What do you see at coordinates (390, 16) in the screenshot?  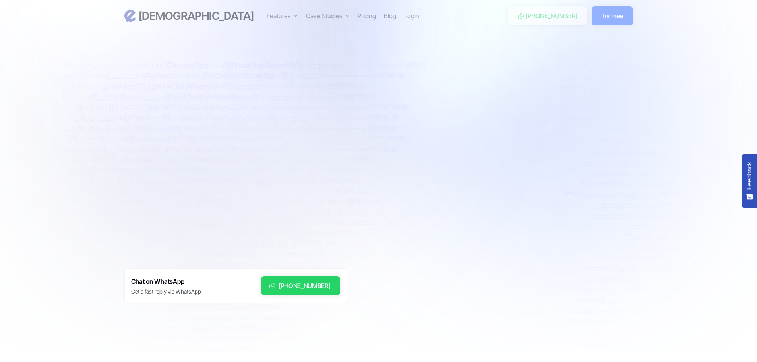 I see `a: Blog` at bounding box center [390, 16].